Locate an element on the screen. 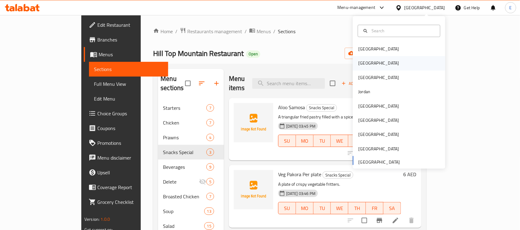 This screenshot has width=520, height=230. span: import is located at coordinates (364, 53).